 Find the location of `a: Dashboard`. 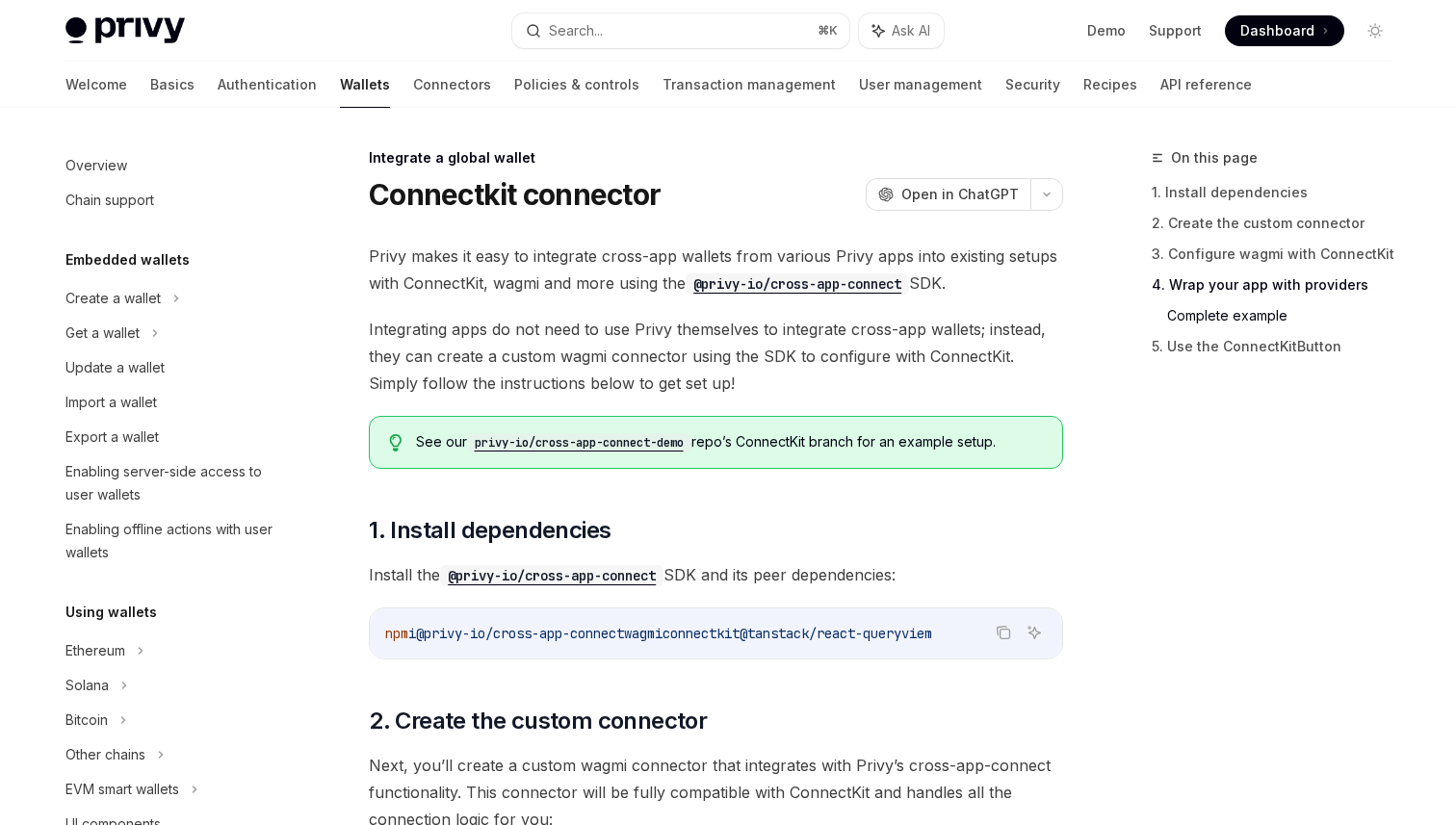

a: Dashboard is located at coordinates (1285, 31).